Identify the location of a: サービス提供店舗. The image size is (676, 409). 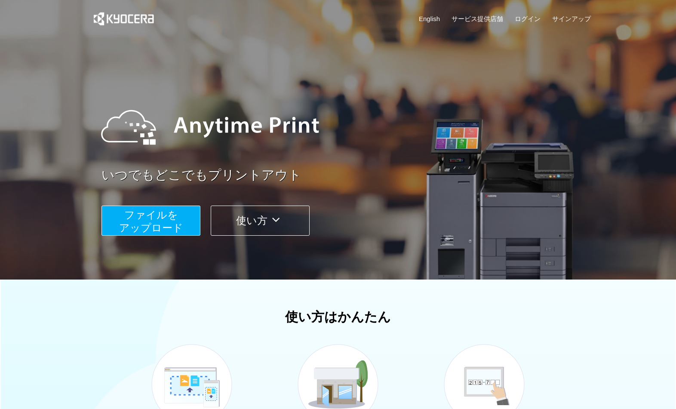
(477, 18).